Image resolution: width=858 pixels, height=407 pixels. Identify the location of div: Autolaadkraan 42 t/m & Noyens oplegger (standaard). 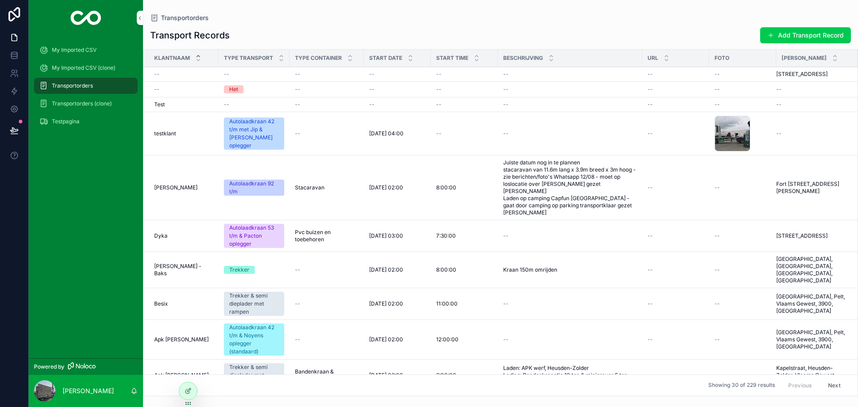
(254, 340).